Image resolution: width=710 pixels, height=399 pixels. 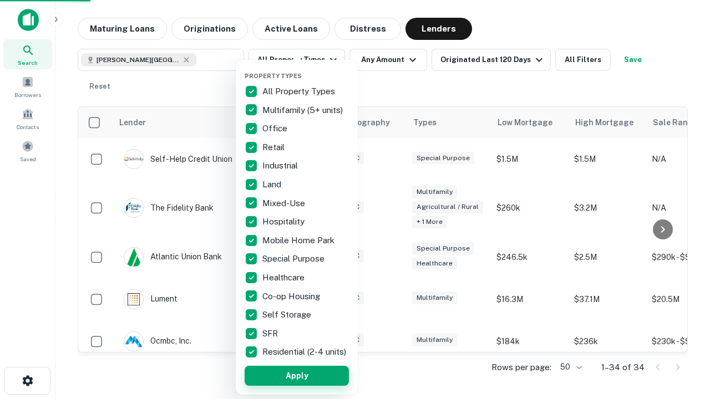 I want to click on p: Self Storage, so click(x=288, y=315).